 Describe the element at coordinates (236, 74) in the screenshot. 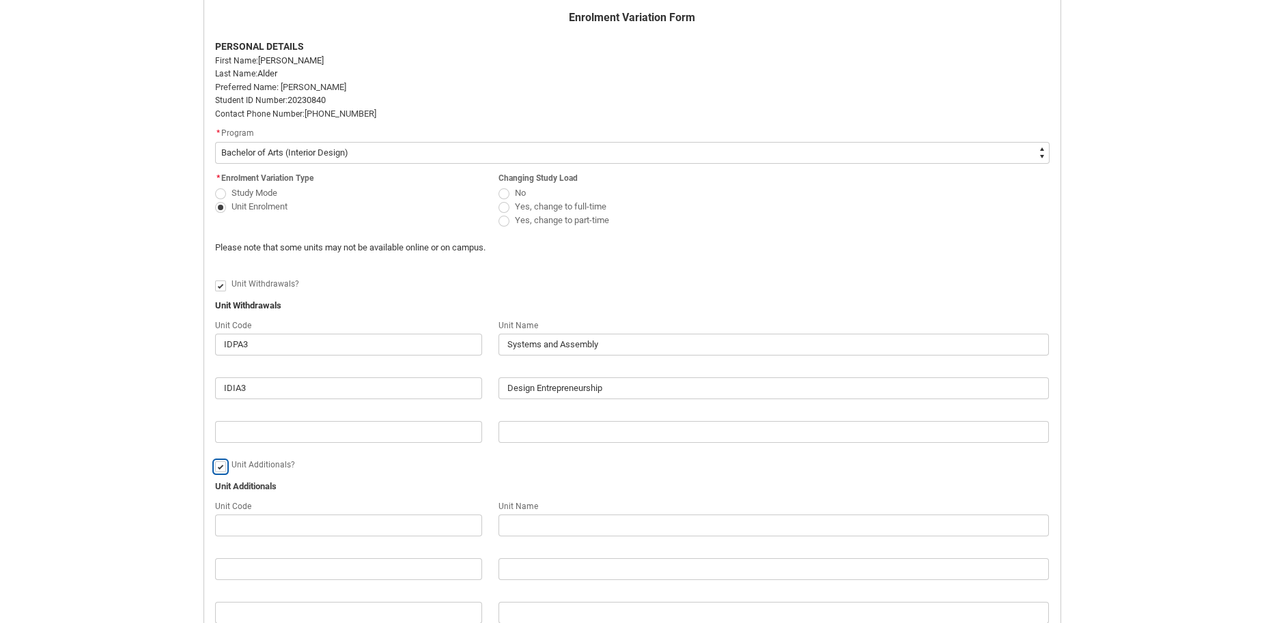

I see `span: Last Name:` at that location.